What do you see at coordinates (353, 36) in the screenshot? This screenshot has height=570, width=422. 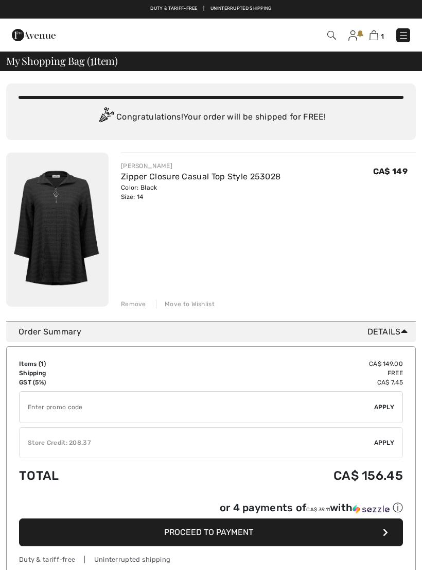 I see `img: My Info` at bounding box center [353, 36].